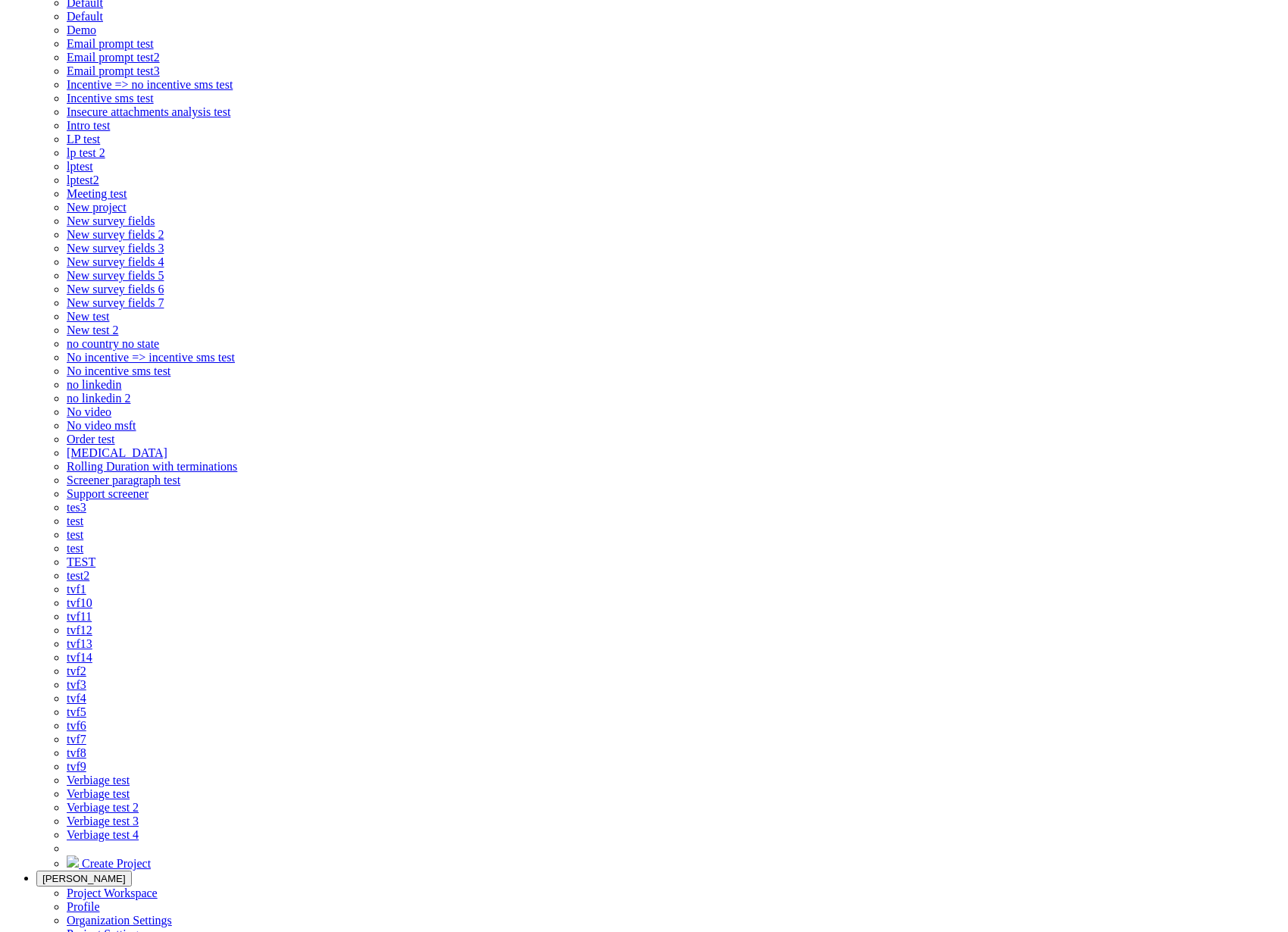  Describe the element at coordinates (119, 919) in the screenshot. I see `a: Organization Settings` at that location.